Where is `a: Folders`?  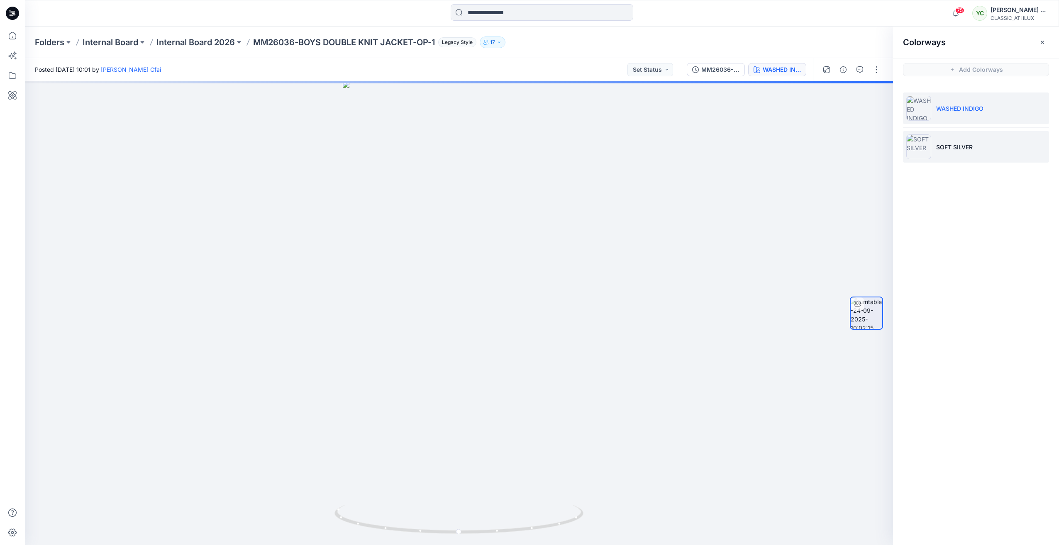 a: Folders is located at coordinates (49, 42).